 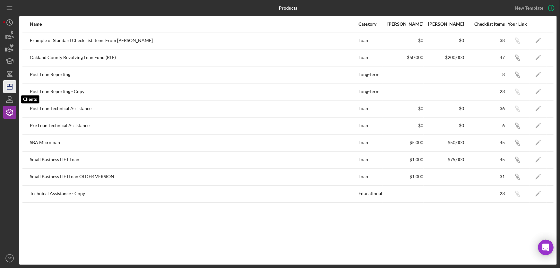 I want to click on div: Post Loan Technical Assistance, so click(x=194, y=109).